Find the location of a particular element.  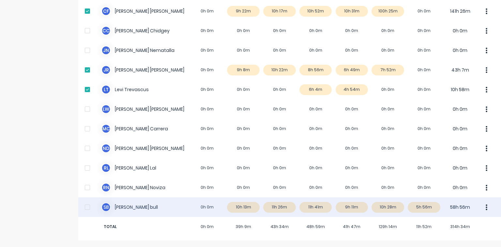

span: 43h 34m is located at coordinates (280, 226).